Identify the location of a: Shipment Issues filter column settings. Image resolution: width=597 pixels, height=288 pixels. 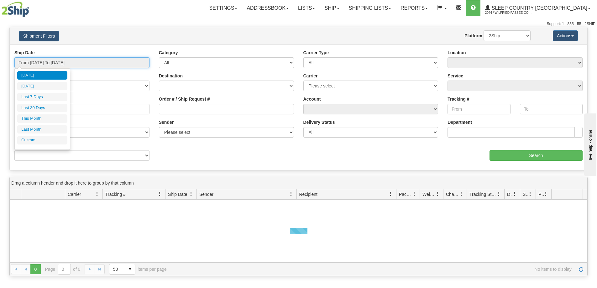
(531, 194).